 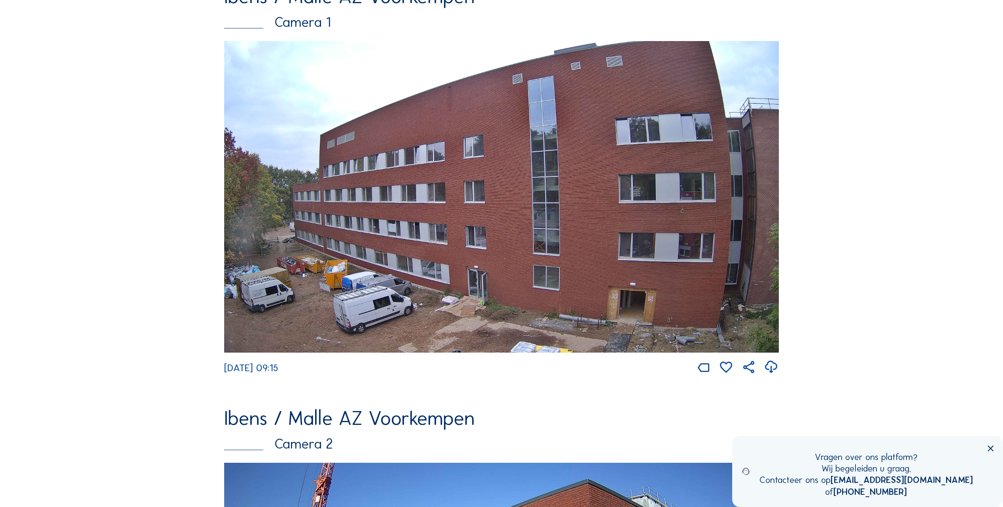 What do you see at coordinates (501, 444) in the screenshot?
I see `div: Camera 2` at bounding box center [501, 444].